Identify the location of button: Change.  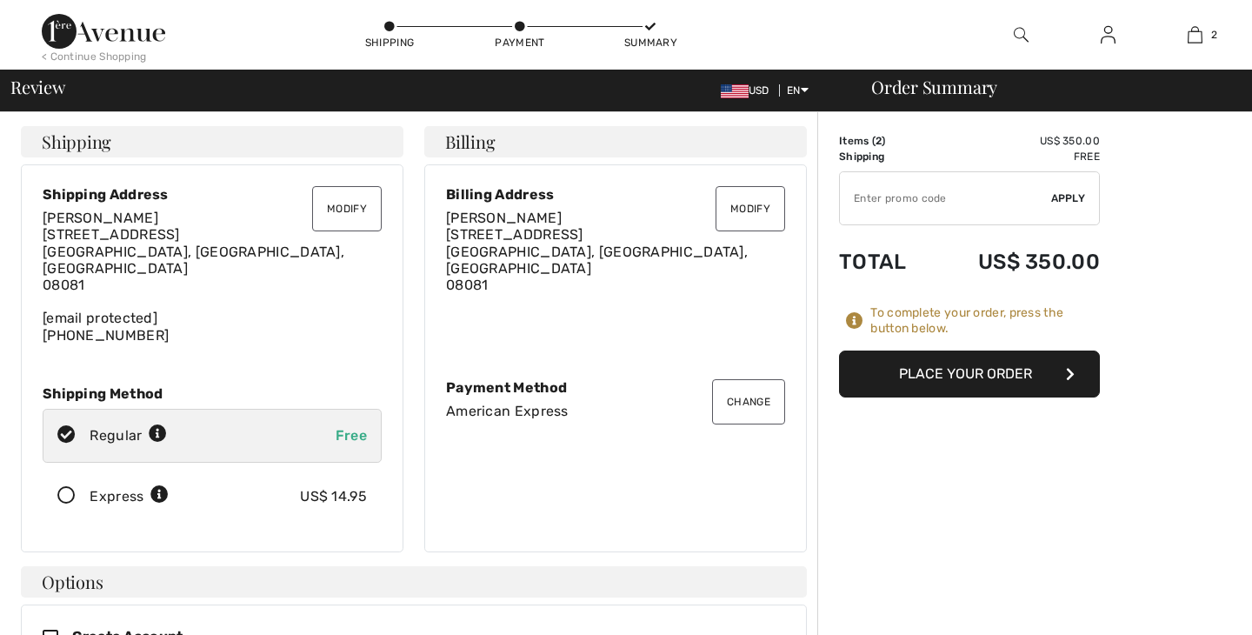
(749, 402).